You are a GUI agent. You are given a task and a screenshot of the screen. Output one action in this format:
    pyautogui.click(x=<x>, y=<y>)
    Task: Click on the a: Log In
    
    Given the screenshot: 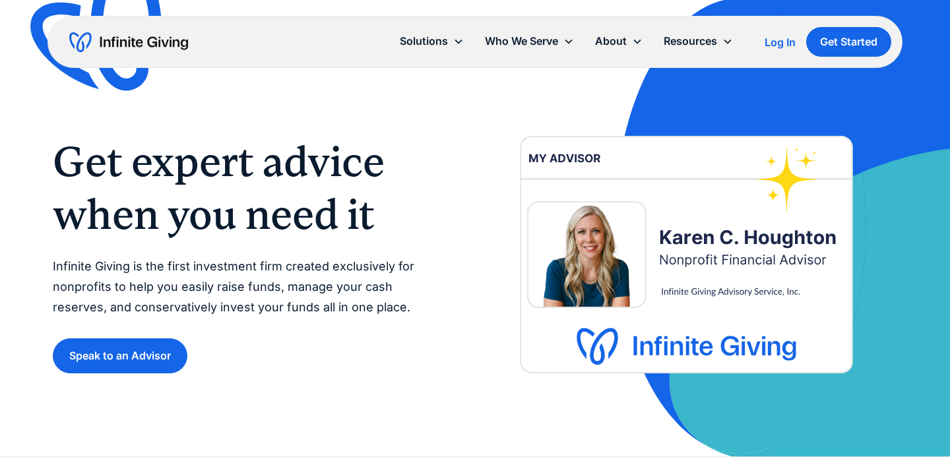 What is the action you would take?
    pyautogui.click(x=780, y=42)
    